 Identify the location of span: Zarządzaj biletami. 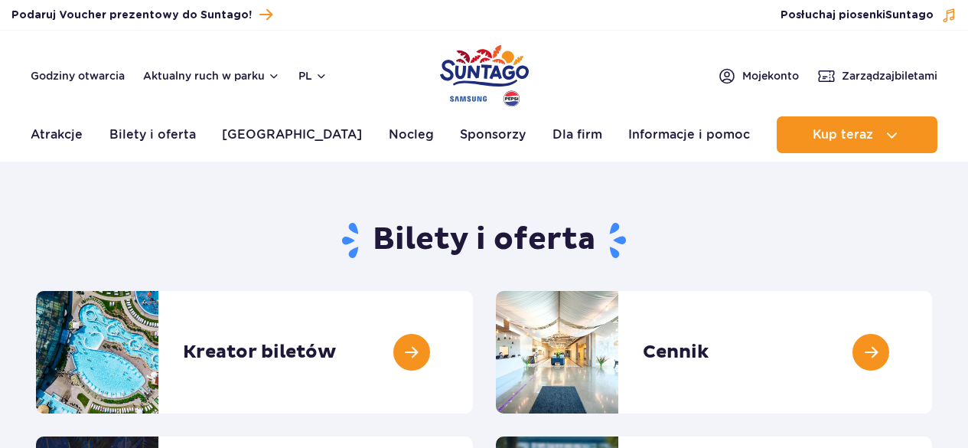
(889, 76).